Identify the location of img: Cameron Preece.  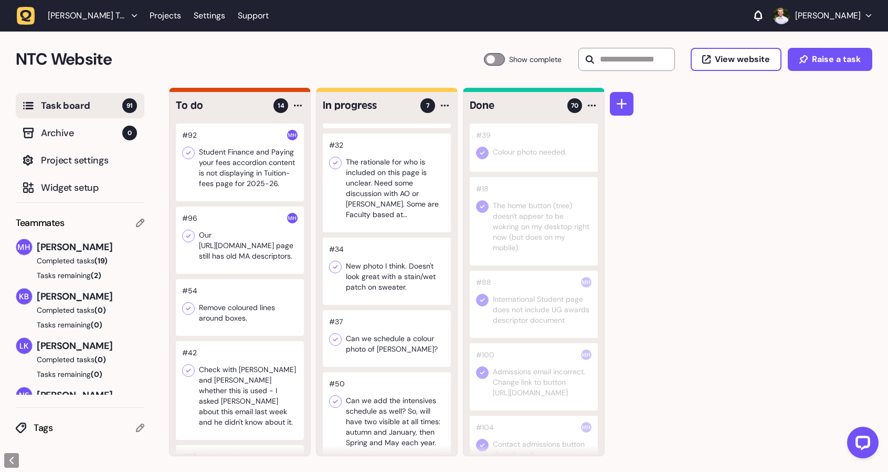
(782, 16).